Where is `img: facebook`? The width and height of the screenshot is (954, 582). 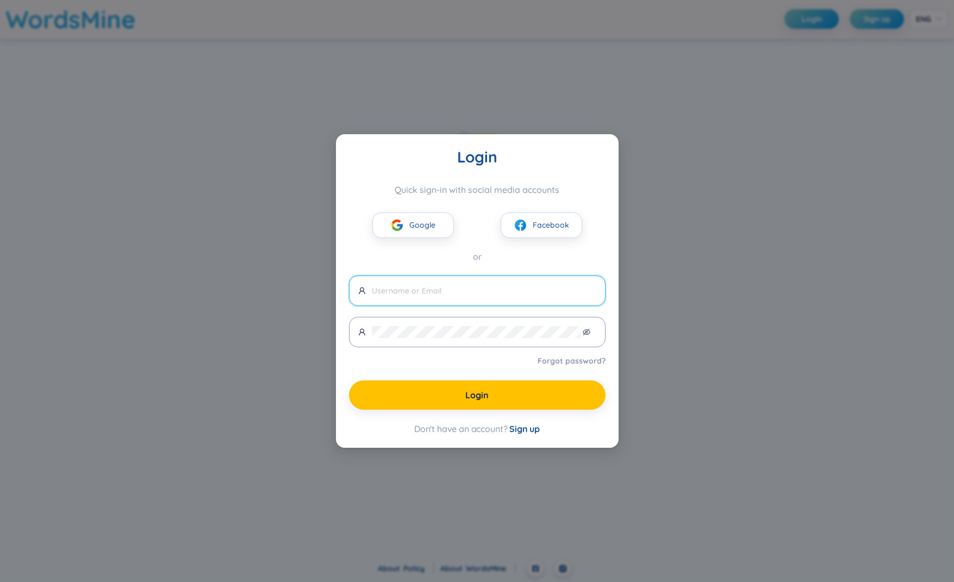 img: facebook is located at coordinates (520, 225).